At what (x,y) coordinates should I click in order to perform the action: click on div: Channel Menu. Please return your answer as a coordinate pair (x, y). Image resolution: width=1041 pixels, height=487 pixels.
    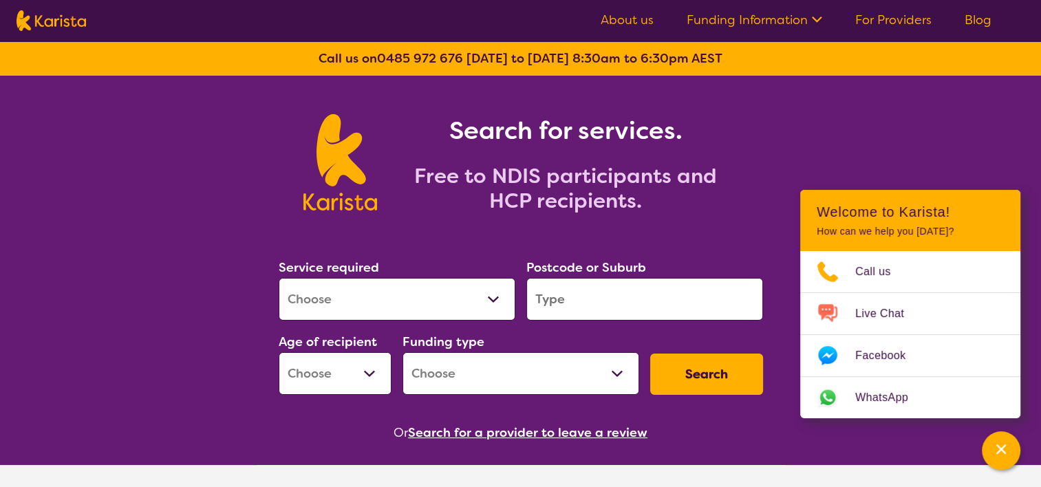
    Looking at the image, I should click on (910, 304).